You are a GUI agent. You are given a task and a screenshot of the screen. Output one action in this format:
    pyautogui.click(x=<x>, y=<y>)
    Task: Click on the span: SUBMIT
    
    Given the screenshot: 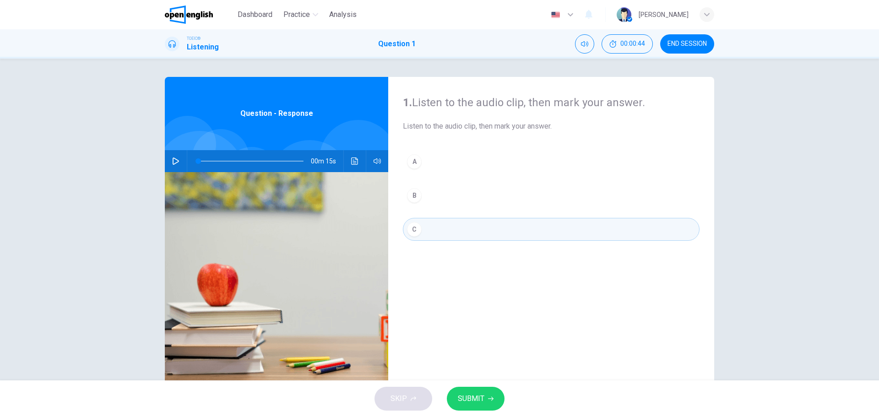 What is the action you would take?
    pyautogui.click(x=471, y=399)
    